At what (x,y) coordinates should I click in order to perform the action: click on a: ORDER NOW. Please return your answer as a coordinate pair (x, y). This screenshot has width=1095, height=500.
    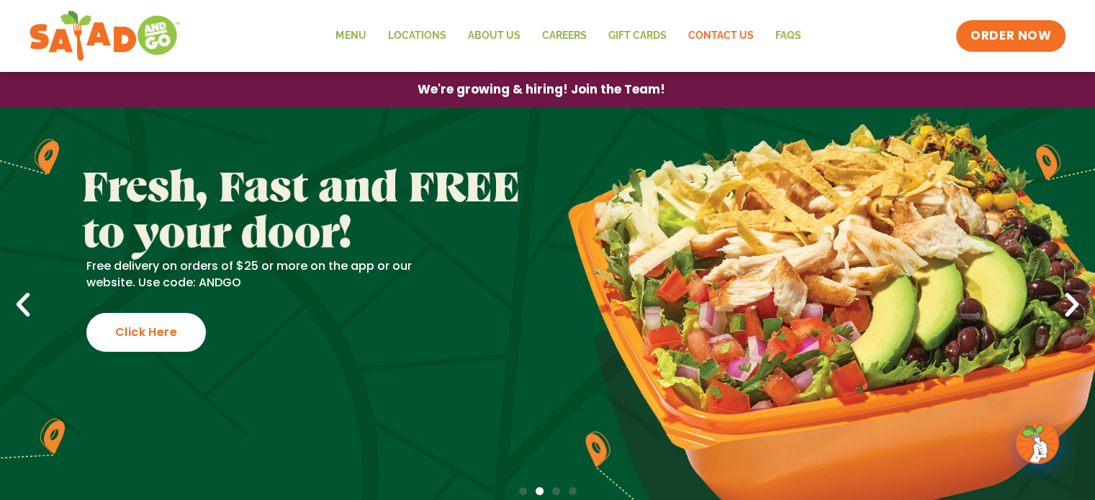
    Looking at the image, I should click on (1011, 36).